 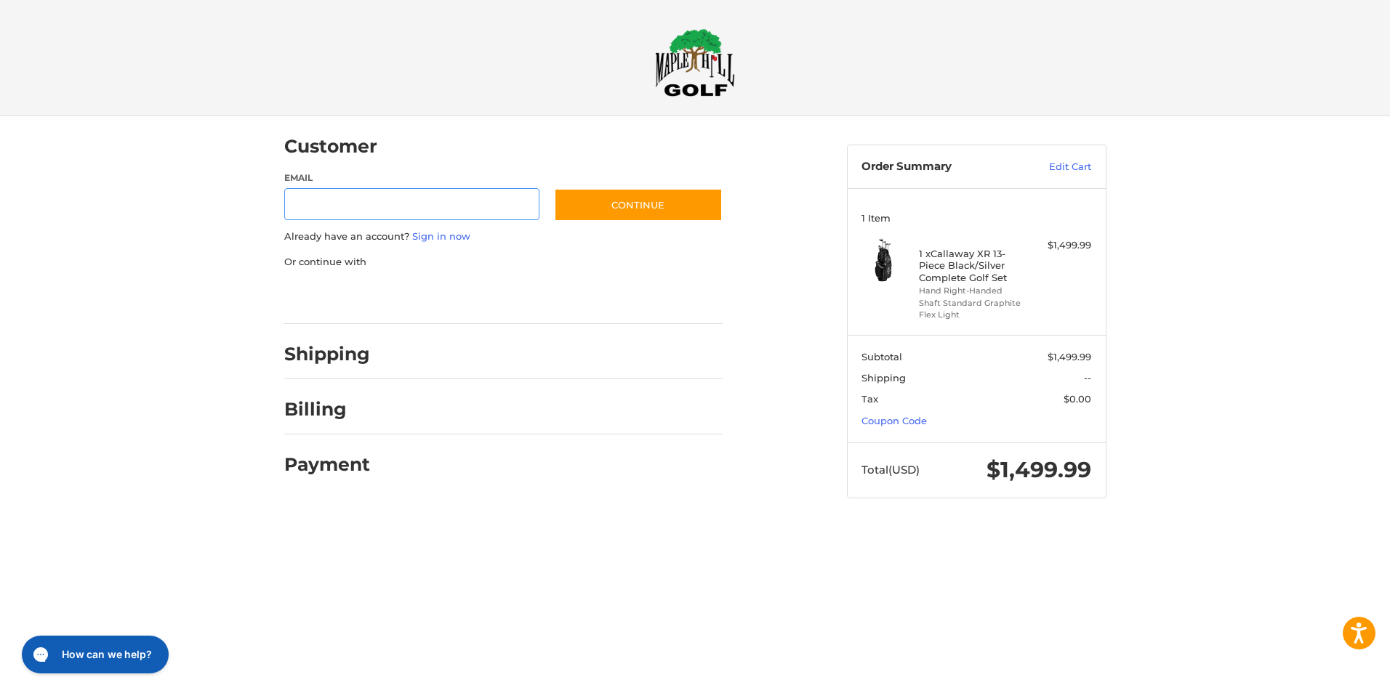 What do you see at coordinates (974, 315) in the screenshot?
I see `li: Flex Light` at bounding box center [974, 315].